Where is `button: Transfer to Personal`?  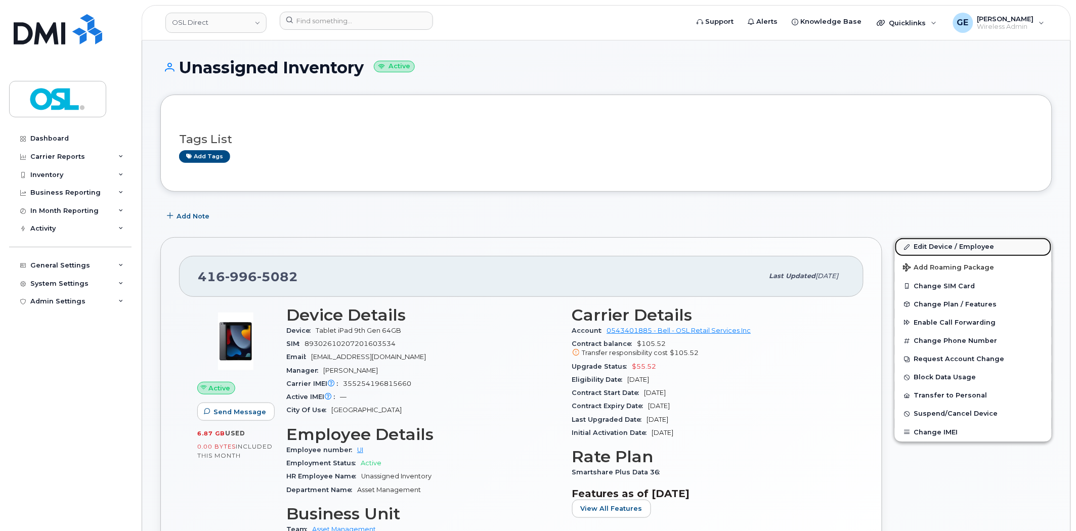
button: Transfer to Personal is located at coordinates (973, 395).